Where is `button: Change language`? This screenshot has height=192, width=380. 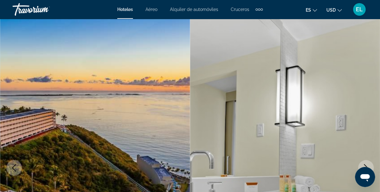
button: Change language is located at coordinates (312, 10).